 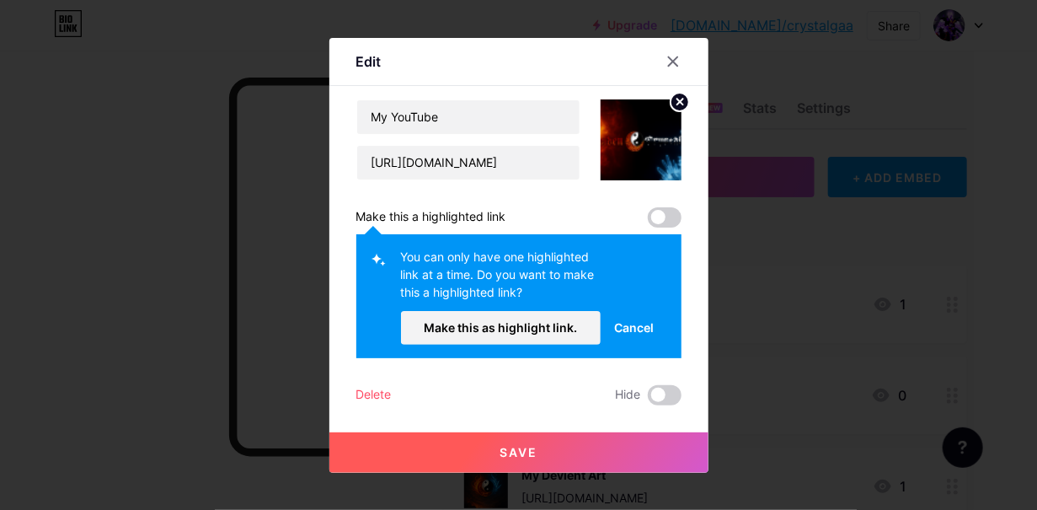 What do you see at coordinates (468, 163) in the screenshot?
I see `input: URL` at bounding box center [468, 163].